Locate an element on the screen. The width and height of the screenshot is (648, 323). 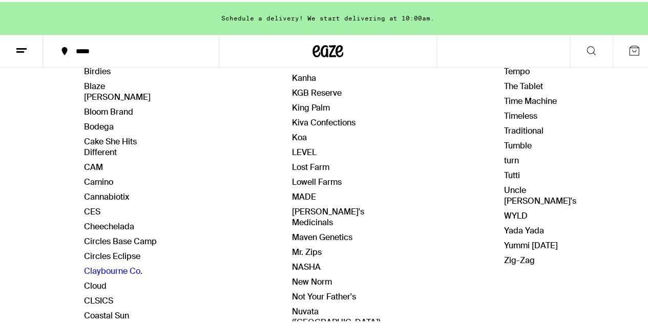
a: Yada Yada is located at coordinates (524, 228).